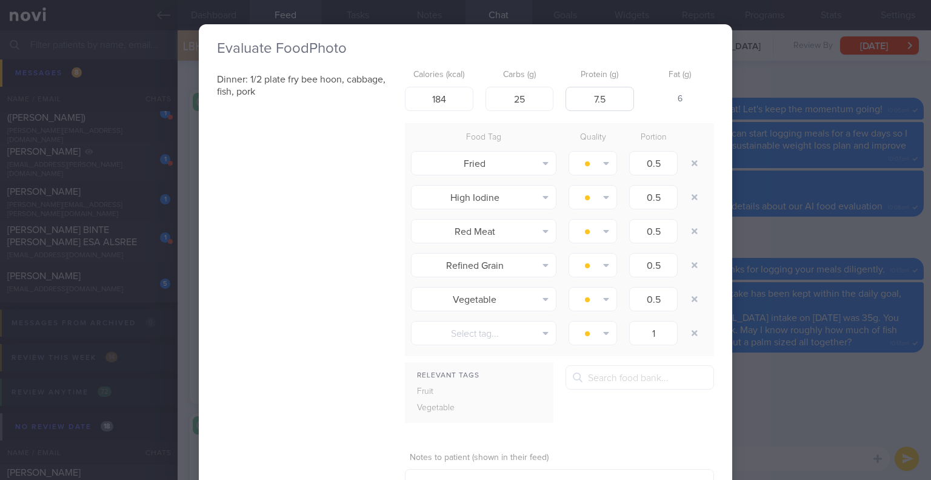  What do you see at coordinates (484, 231) in the screenshot?
I see `button: Red Meat` at bounding box center [484, 231].